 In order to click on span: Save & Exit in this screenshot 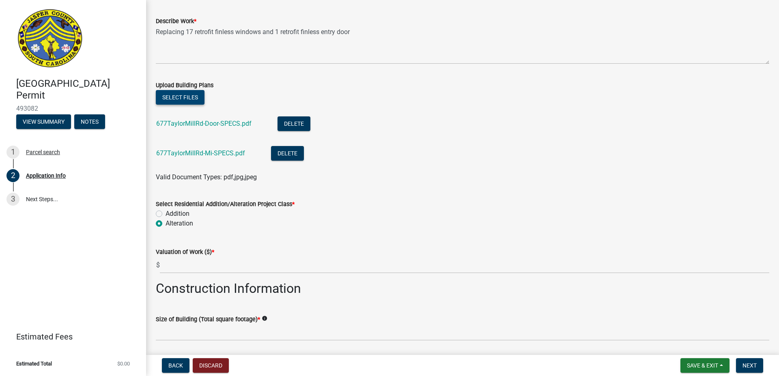, I will do `click(702, 366)`.